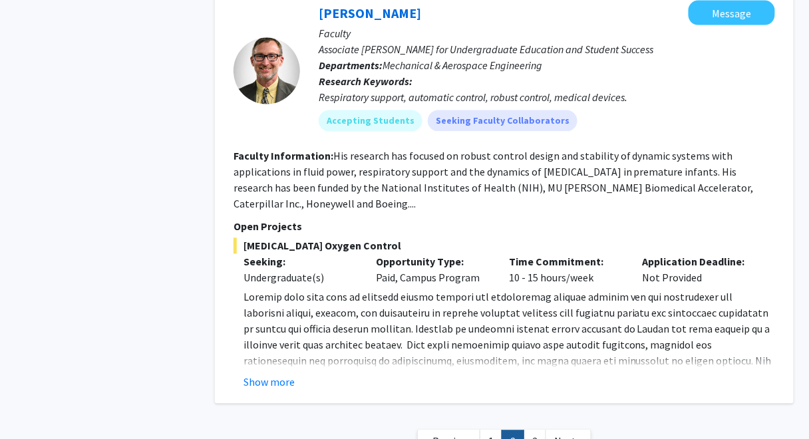 The image size is (809, 439). I want to click on div: Undergraduate(s), so click(300, 278).